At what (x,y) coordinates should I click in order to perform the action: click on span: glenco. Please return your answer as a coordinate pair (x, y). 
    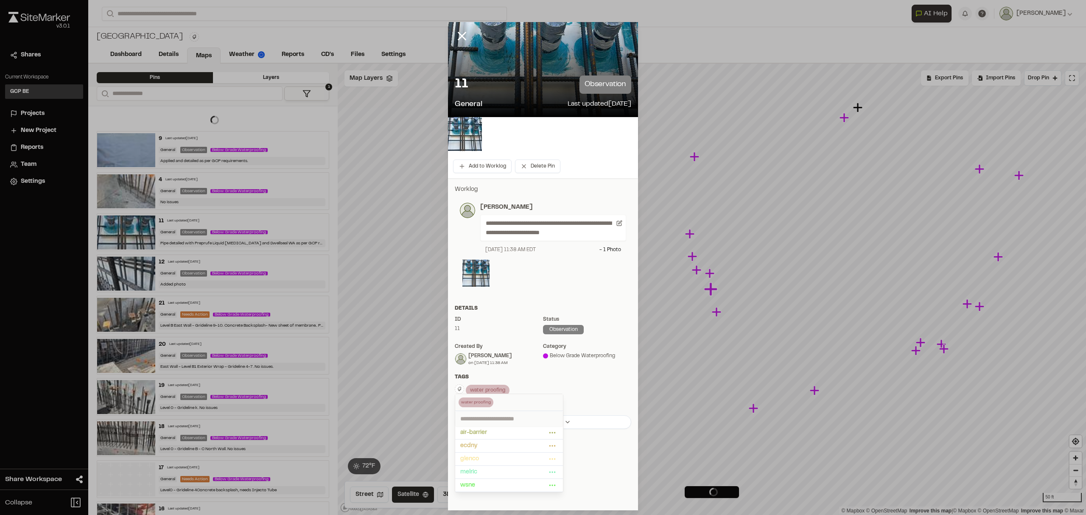
    Looking at the image, I should click on (504, 459).